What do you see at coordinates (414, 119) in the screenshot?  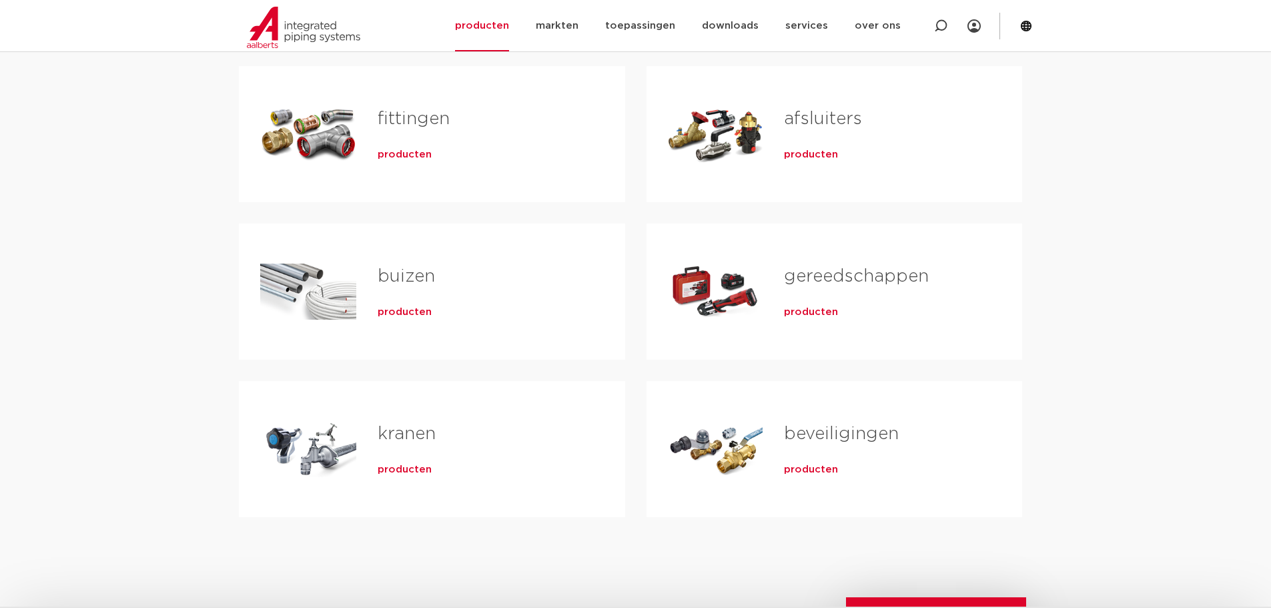 I see `a: fittingen` at bounding box center [414, 119].